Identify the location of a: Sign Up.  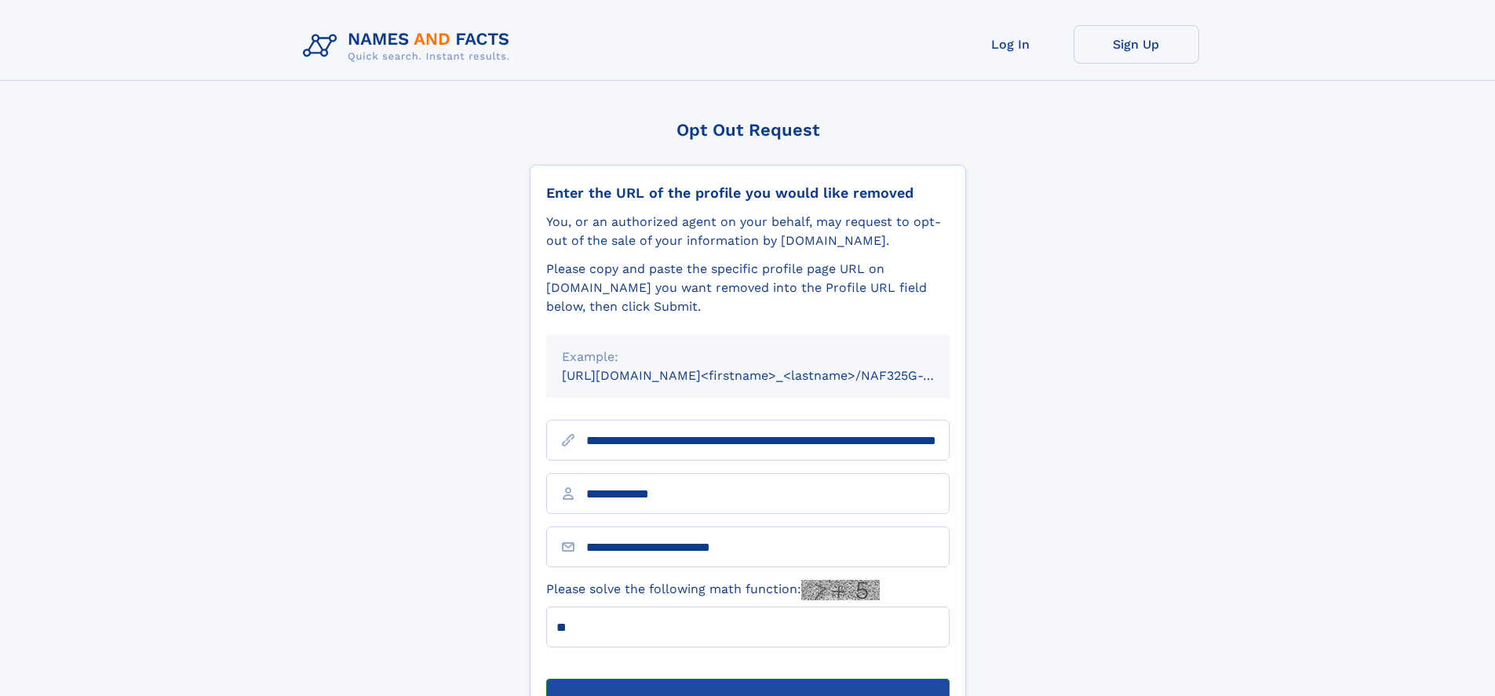
(1136, 44).